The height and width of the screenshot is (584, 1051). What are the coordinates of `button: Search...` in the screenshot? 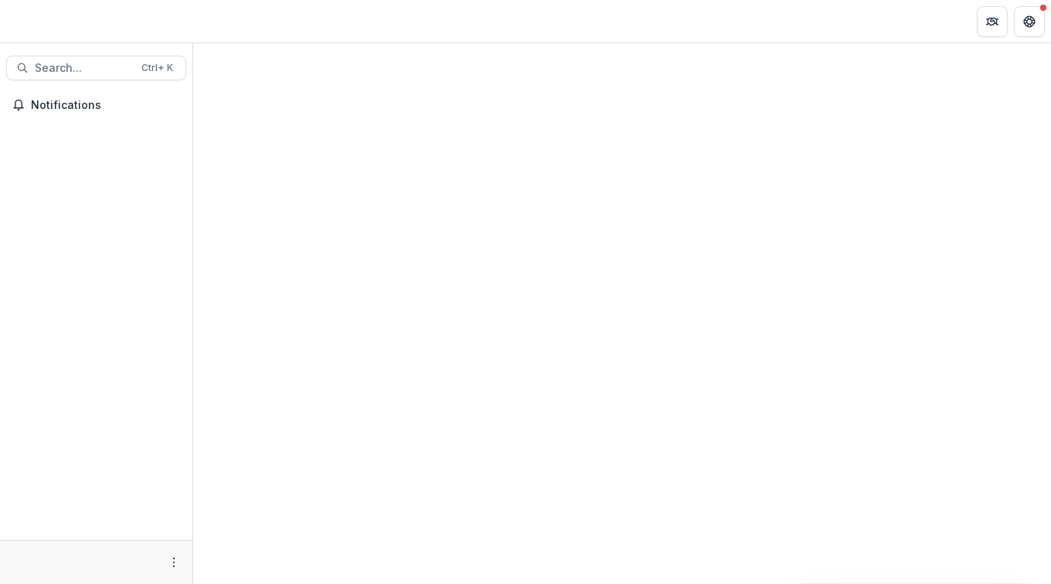 It's located at (96, 68).